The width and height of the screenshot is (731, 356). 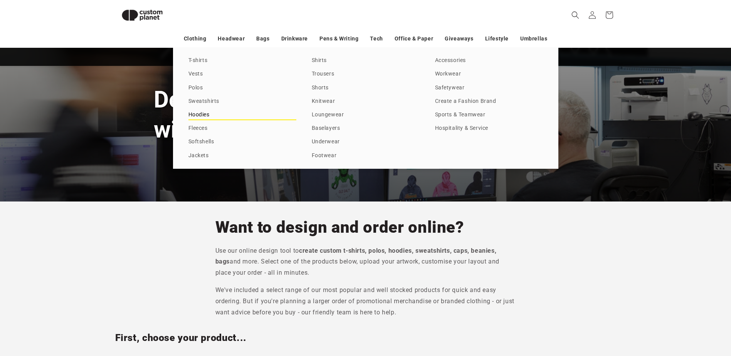 I want to click on a: Polos, so click(x=243, y=88).